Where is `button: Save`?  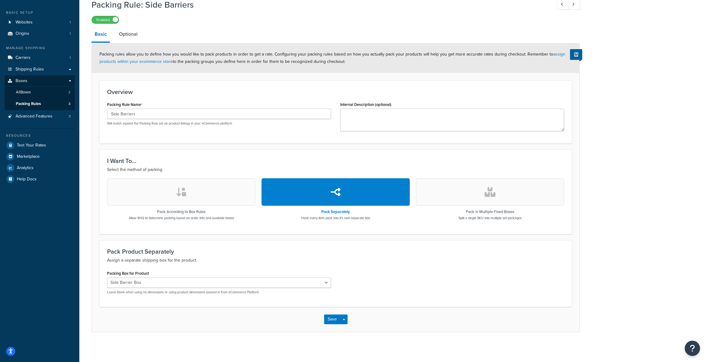 button: Save is located at coordinates (332, 319).